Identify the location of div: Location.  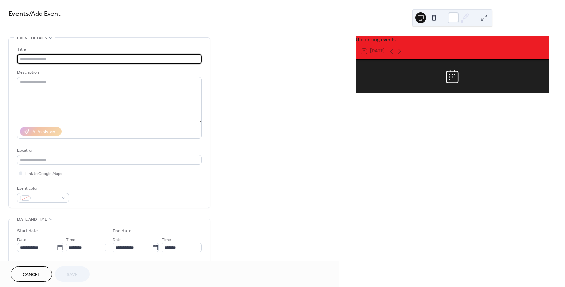
(109, 150).